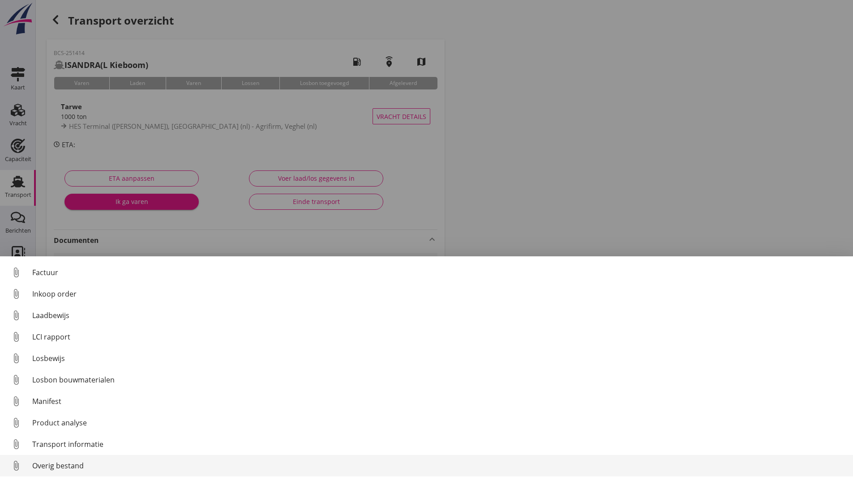  What do you see at coordinates (439, 401) in the screenshot?
I see `div: Manifest` at bounding box center [439, 401].